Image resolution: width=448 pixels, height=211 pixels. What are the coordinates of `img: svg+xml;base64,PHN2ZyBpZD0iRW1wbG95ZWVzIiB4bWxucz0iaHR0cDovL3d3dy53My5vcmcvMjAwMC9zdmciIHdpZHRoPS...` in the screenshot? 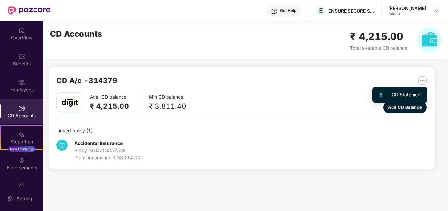 It's located at (22, 82).